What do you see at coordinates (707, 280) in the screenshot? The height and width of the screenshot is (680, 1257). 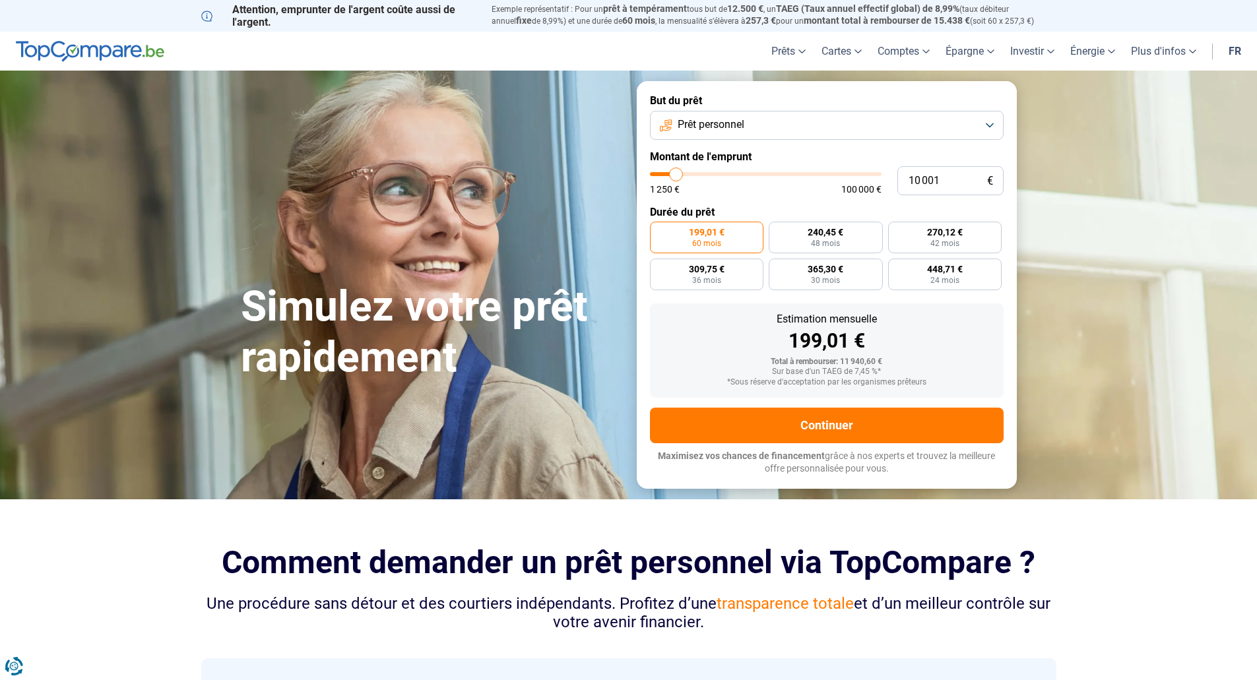 I see `span: 36 mois` at bounding box center [707, 280].